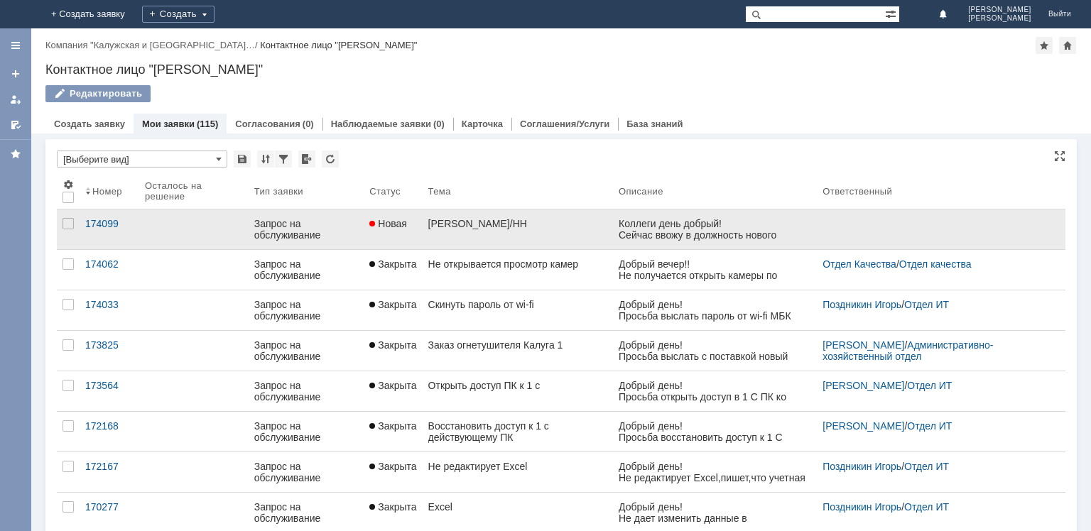  What do you see at coordinates (1068, 45) in the screenshot?
I see `div: Сделать домашней страницей` at bounding box center [1068, 45].